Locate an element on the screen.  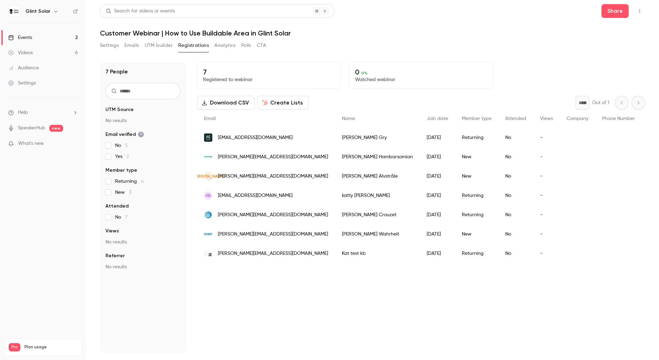
span: Returning is located at coordinates (129, 181).